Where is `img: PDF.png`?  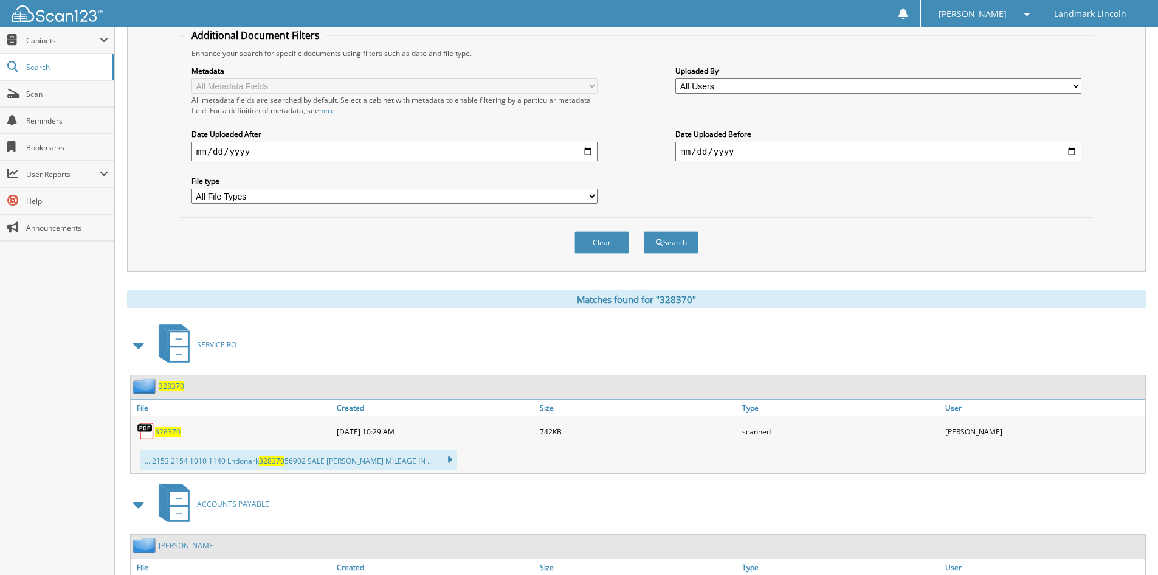
img: PDF.png is located at coordinates (146, 431).